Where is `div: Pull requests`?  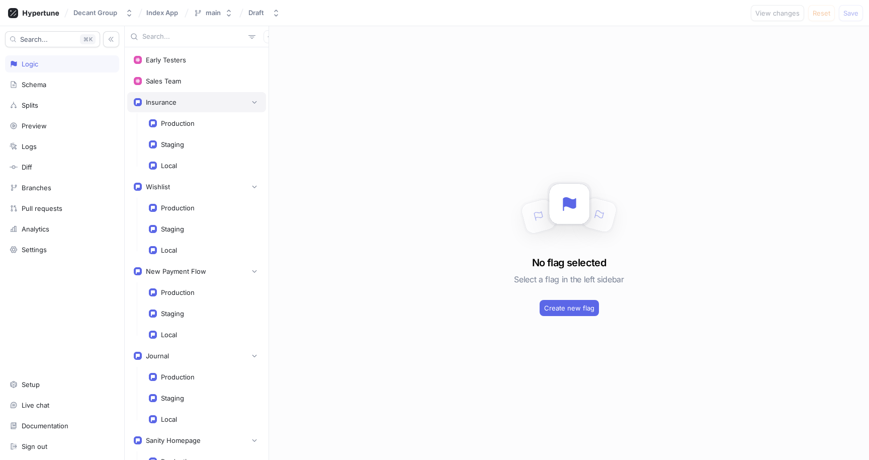 div: Pull requests is located at coordinates (42, 208).